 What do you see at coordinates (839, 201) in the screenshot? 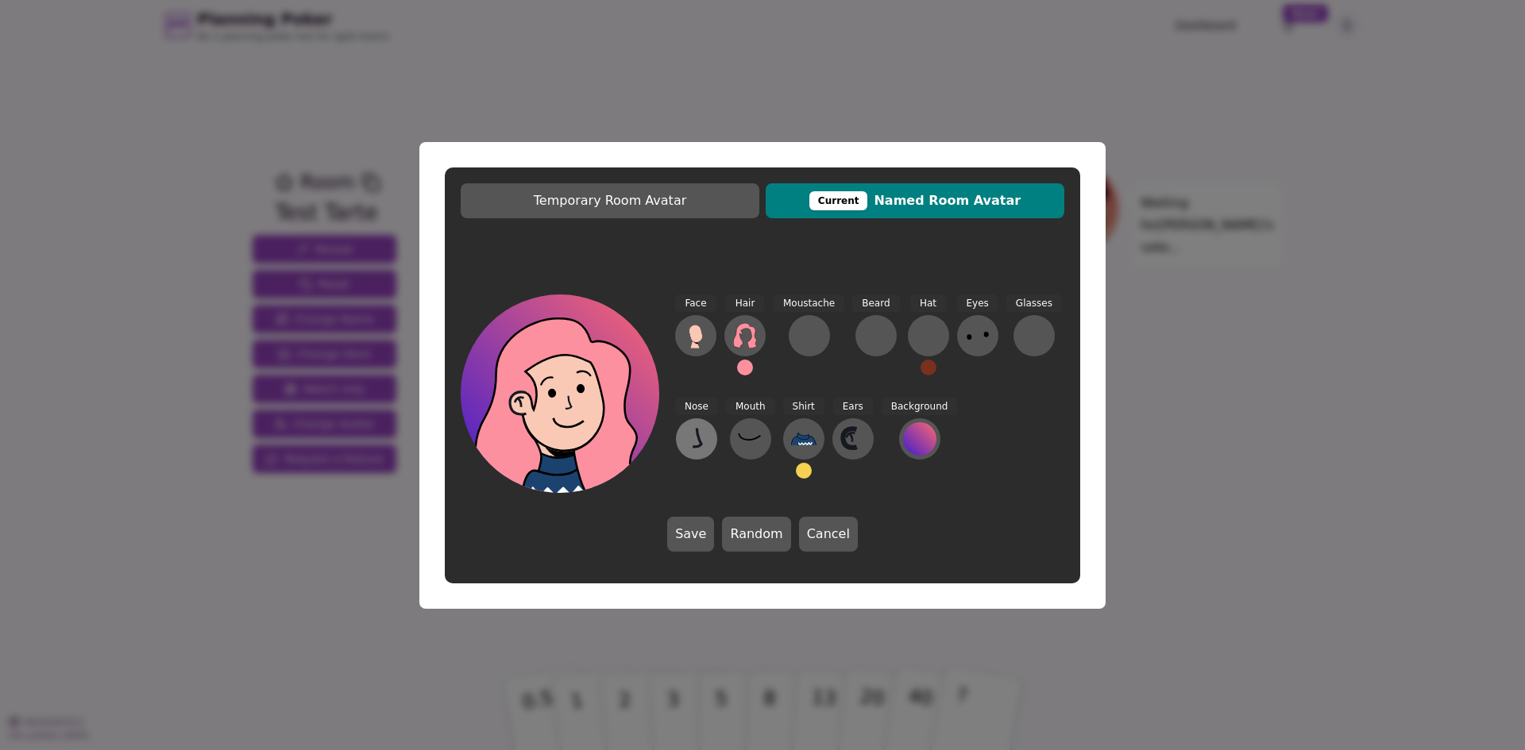
I see `div: This avatar will be displayed in dedicated rooms` at bounding box center [839, 201].